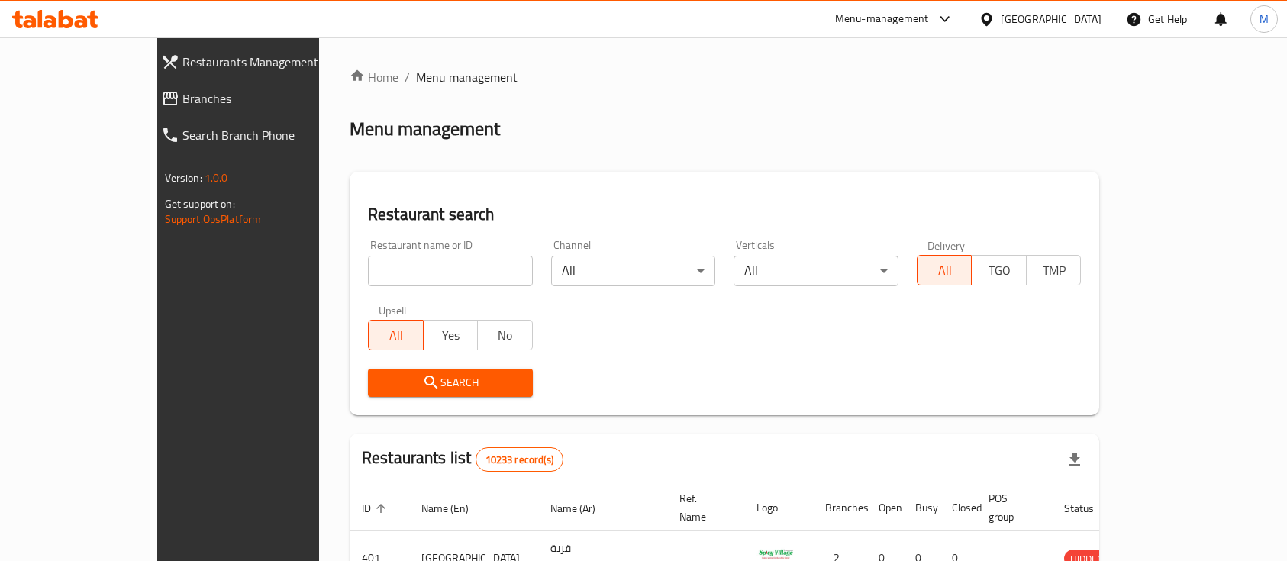  Describe the element at coordinates (998, 270) in the screenshot. I see `button: TGO` at that location.